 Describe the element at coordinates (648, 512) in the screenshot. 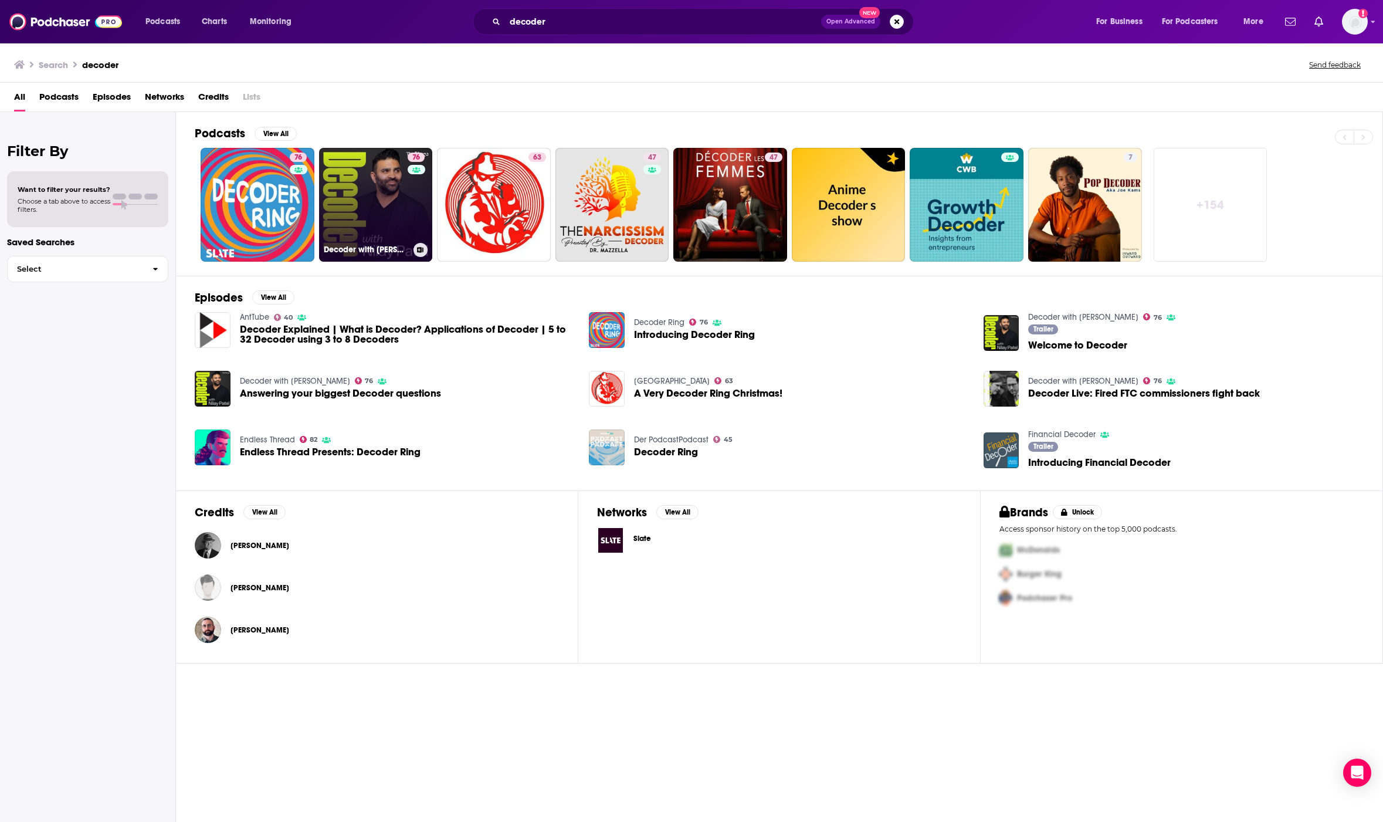

I see `a: NetworksView All` at that location.